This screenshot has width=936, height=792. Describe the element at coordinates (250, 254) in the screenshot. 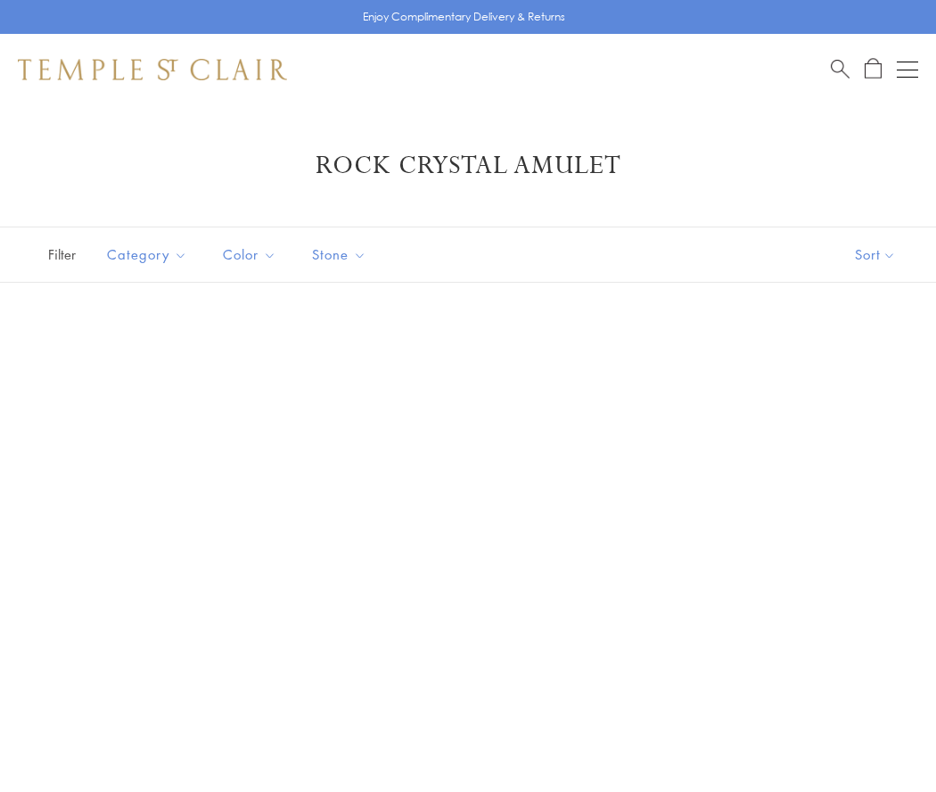

I see `button: Color` at that location.